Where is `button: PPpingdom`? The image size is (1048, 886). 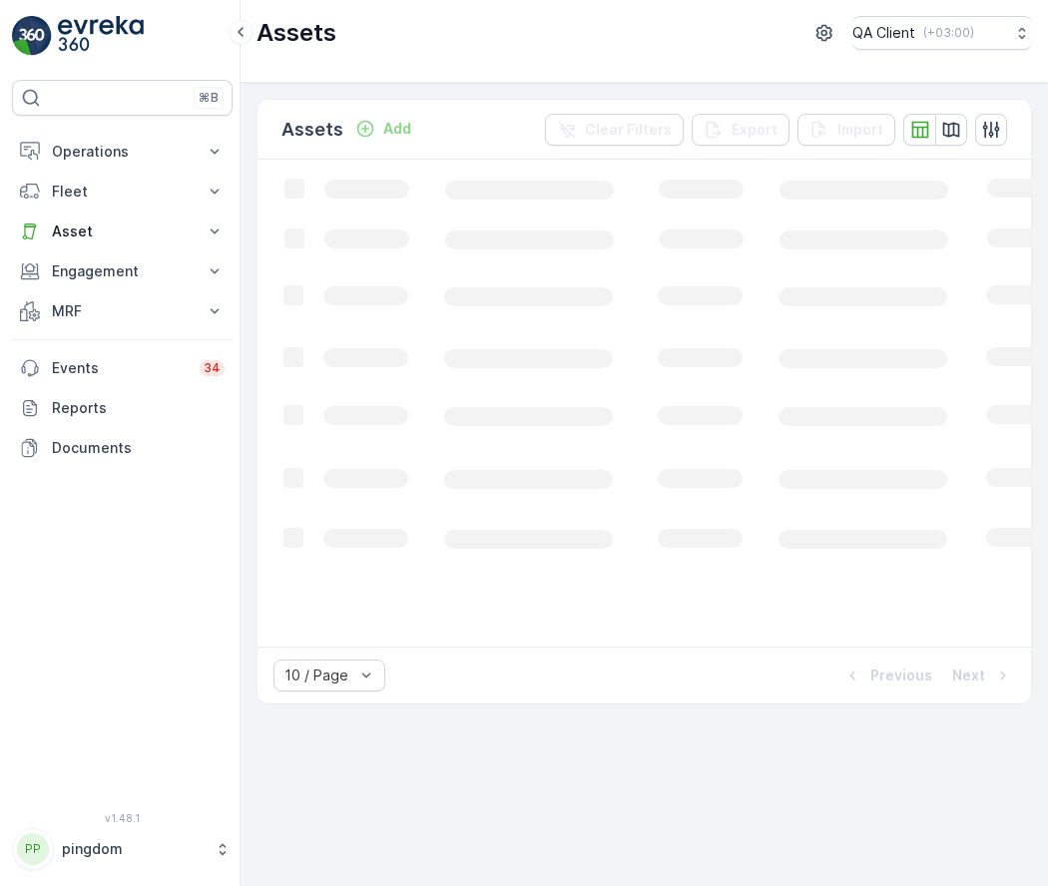
button: PPpingdom is located at coordinates (122, 850).